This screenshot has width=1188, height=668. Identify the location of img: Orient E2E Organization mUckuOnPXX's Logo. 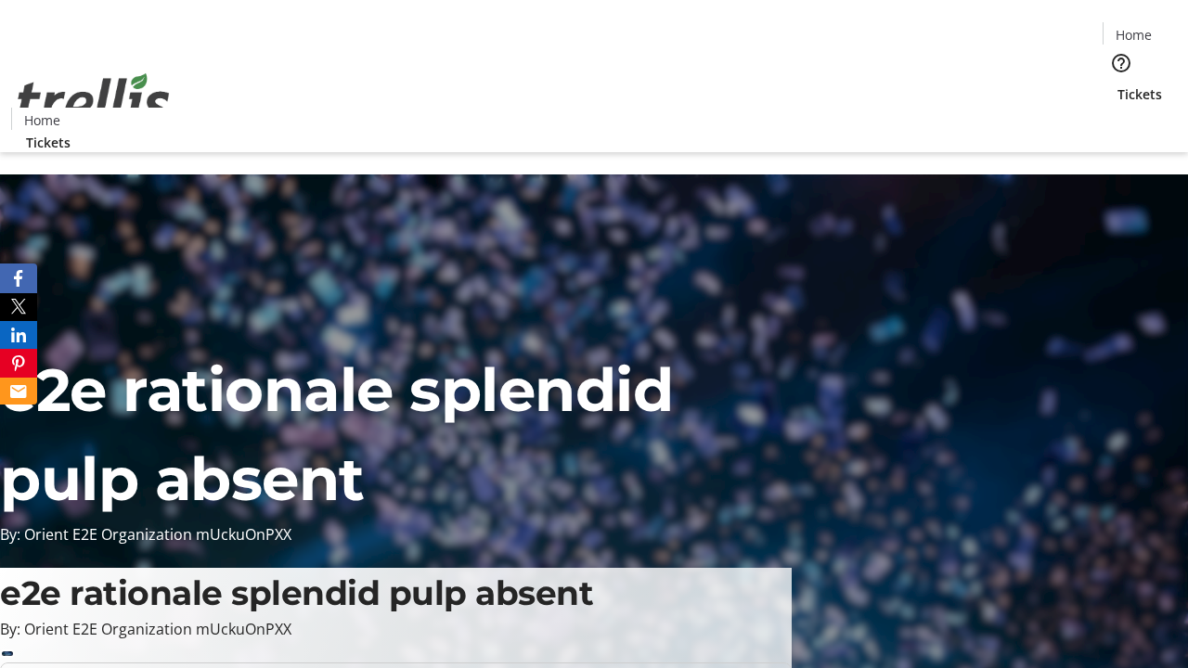
(94, 99).